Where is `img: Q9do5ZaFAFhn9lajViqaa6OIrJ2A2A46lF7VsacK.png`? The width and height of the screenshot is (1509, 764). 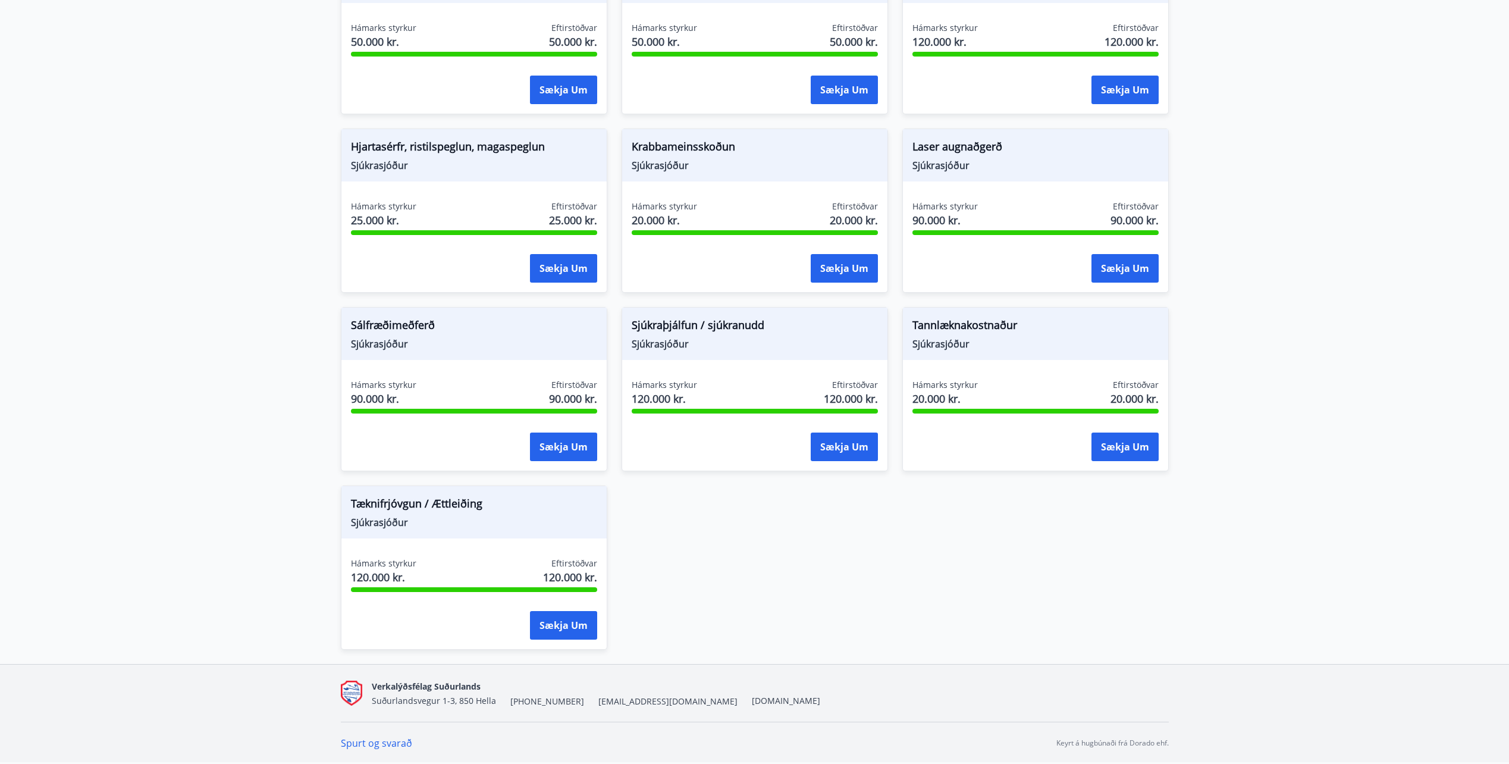
img: Q9do5ZaFAFhn9lajViqaa6OIrJ2A2A46lF7VsacK.png is located at coordinates (351, 693).